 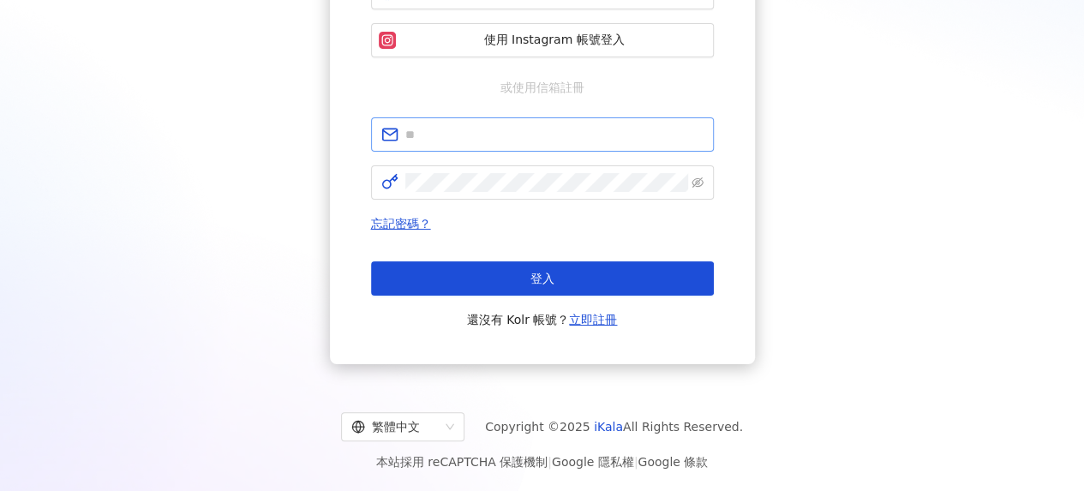 I want to click on a: 忘記密碼？, so click(x=401, y=224).